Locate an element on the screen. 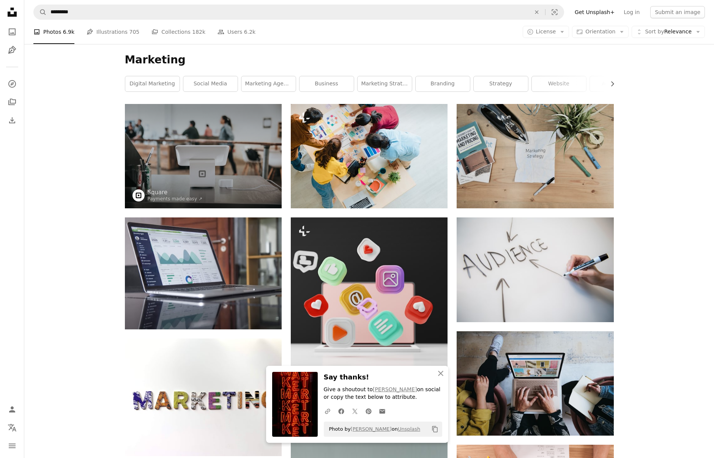 The image size is (714, 458). a: marketing strategy is located at coordinates (384, 84).